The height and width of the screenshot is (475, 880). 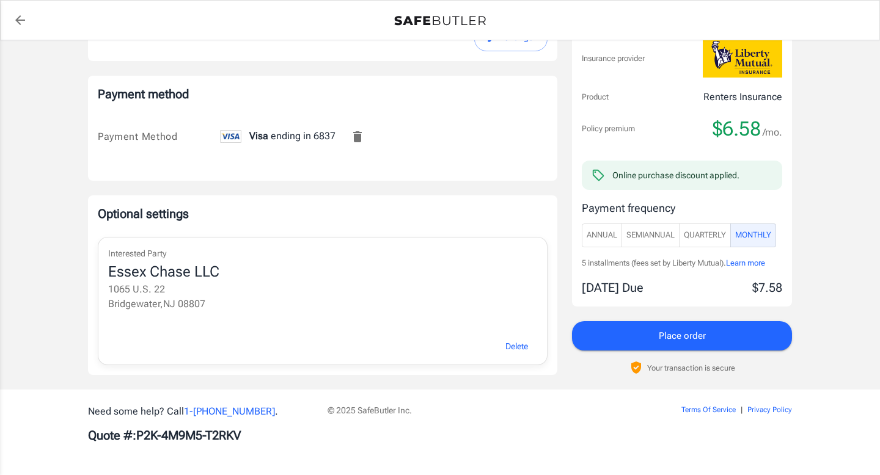 What do you see at coordinates (595, 97) in the screenshot?
I see `p: Product` at bounding box center [595, 97].